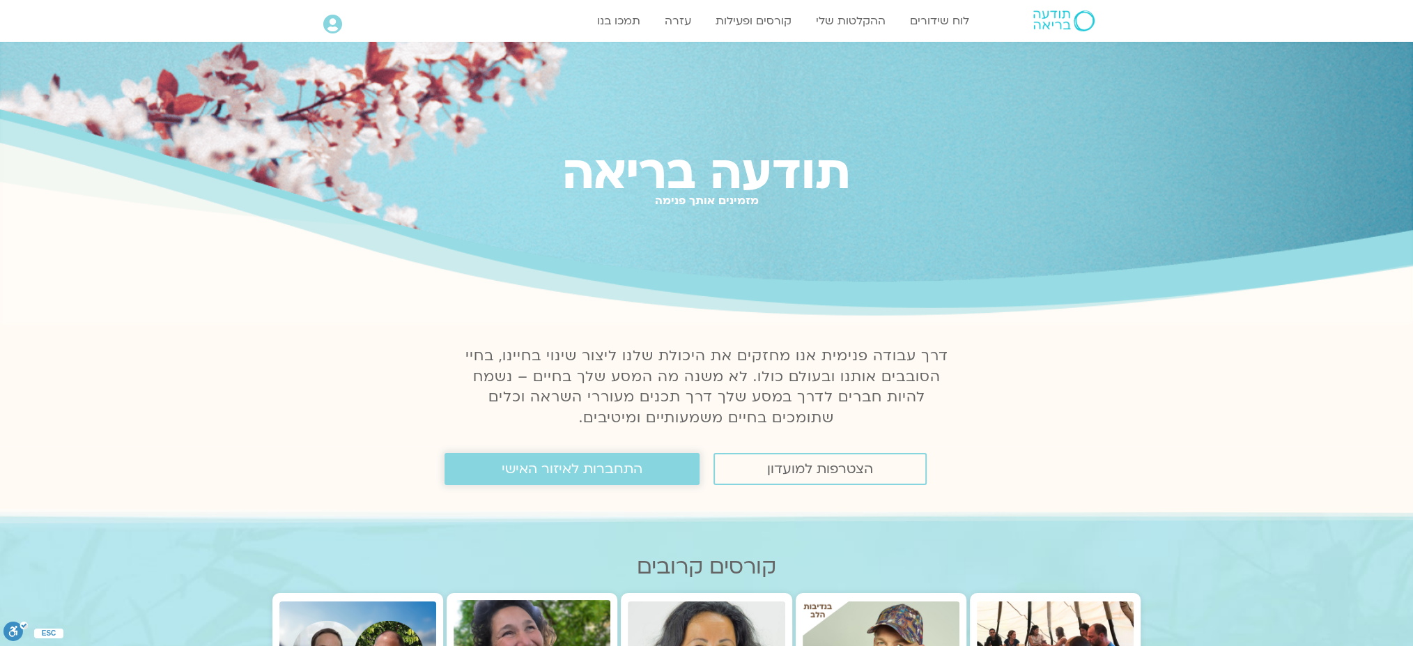  What do you see at coordinates (753, 21) in the screenshot?
I see `a: קורסים ופעילות` at bounding box center [753, 21].